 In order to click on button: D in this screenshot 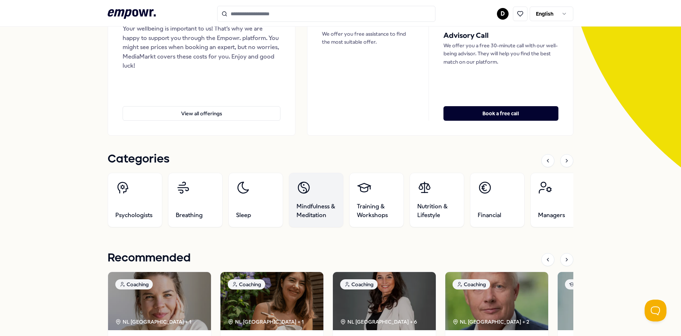, I will do `click(503, 14)`.